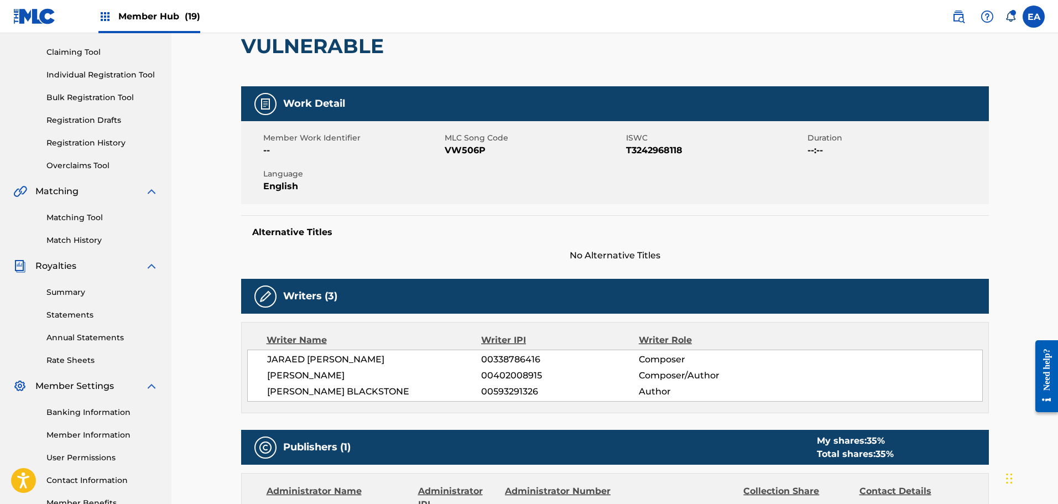  Describe the element at coordinates (534, 138) in the screenshot. I see `span: MLC Song Code` at that location.